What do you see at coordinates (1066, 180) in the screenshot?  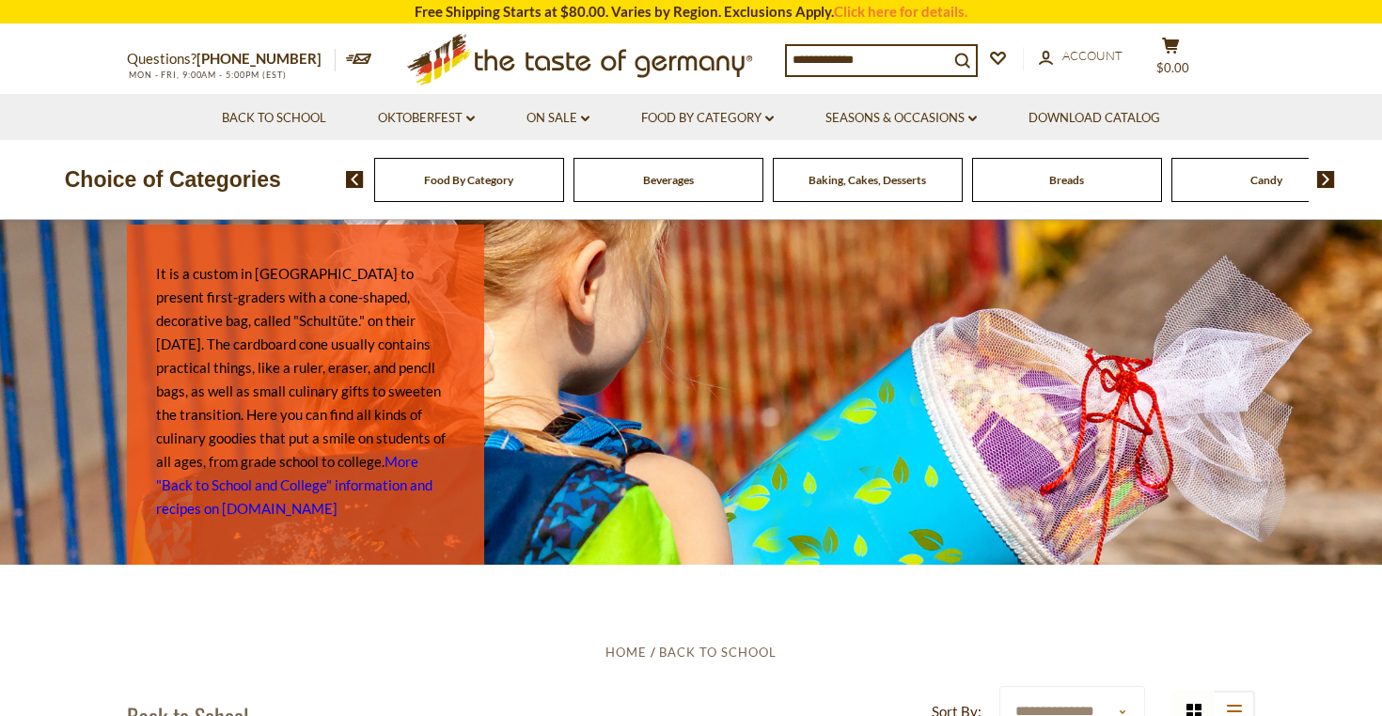 I see `a: Breads` at bounding box center [1066, 180].